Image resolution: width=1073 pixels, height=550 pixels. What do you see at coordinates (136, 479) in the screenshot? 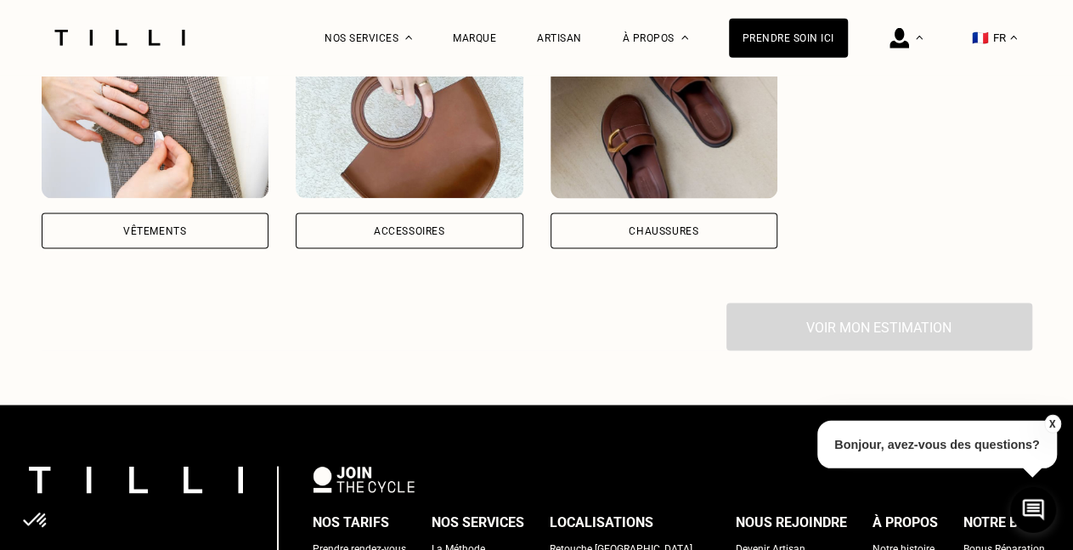
I see `img: logo Tilli` at bounding box center [136, 479].